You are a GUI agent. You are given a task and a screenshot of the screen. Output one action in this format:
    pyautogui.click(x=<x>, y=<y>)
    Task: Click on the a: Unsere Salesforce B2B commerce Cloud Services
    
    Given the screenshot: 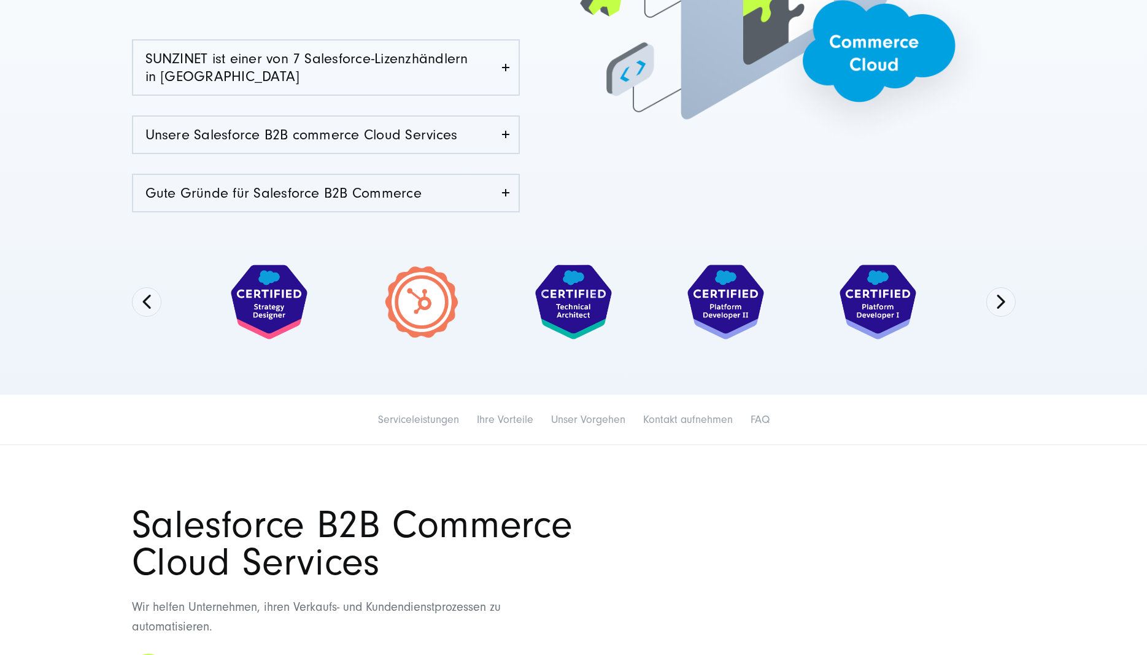 What is the action you would take?
    pyautogui.click(x=326, y=134)
    